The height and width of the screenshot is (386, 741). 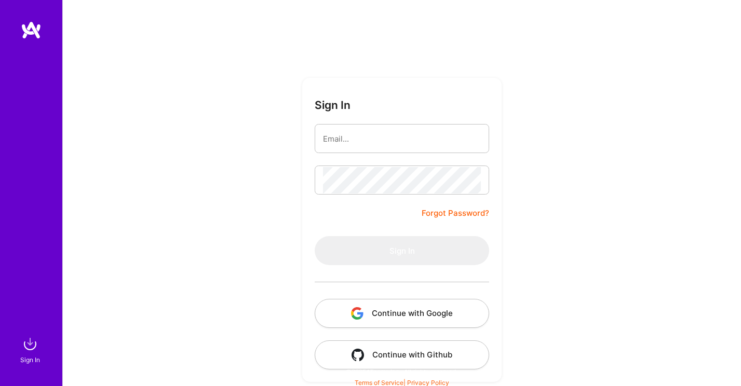 What do you see at coordinates (402, 372) in the screenshot?
I see `div: © 2025 ATeams Inc., All rights reserved.` at bounding box center [402, 372].